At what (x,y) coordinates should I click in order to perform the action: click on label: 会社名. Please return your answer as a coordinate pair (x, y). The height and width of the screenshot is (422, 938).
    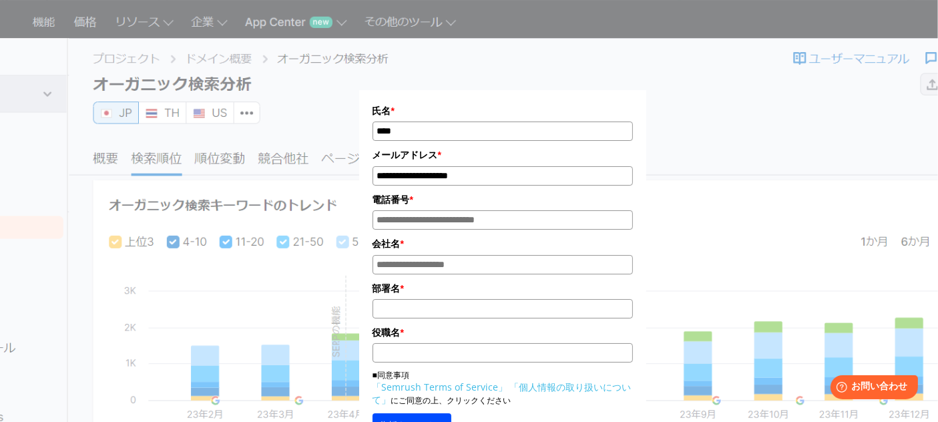
    Looking at the image, I should click on (502, 244).